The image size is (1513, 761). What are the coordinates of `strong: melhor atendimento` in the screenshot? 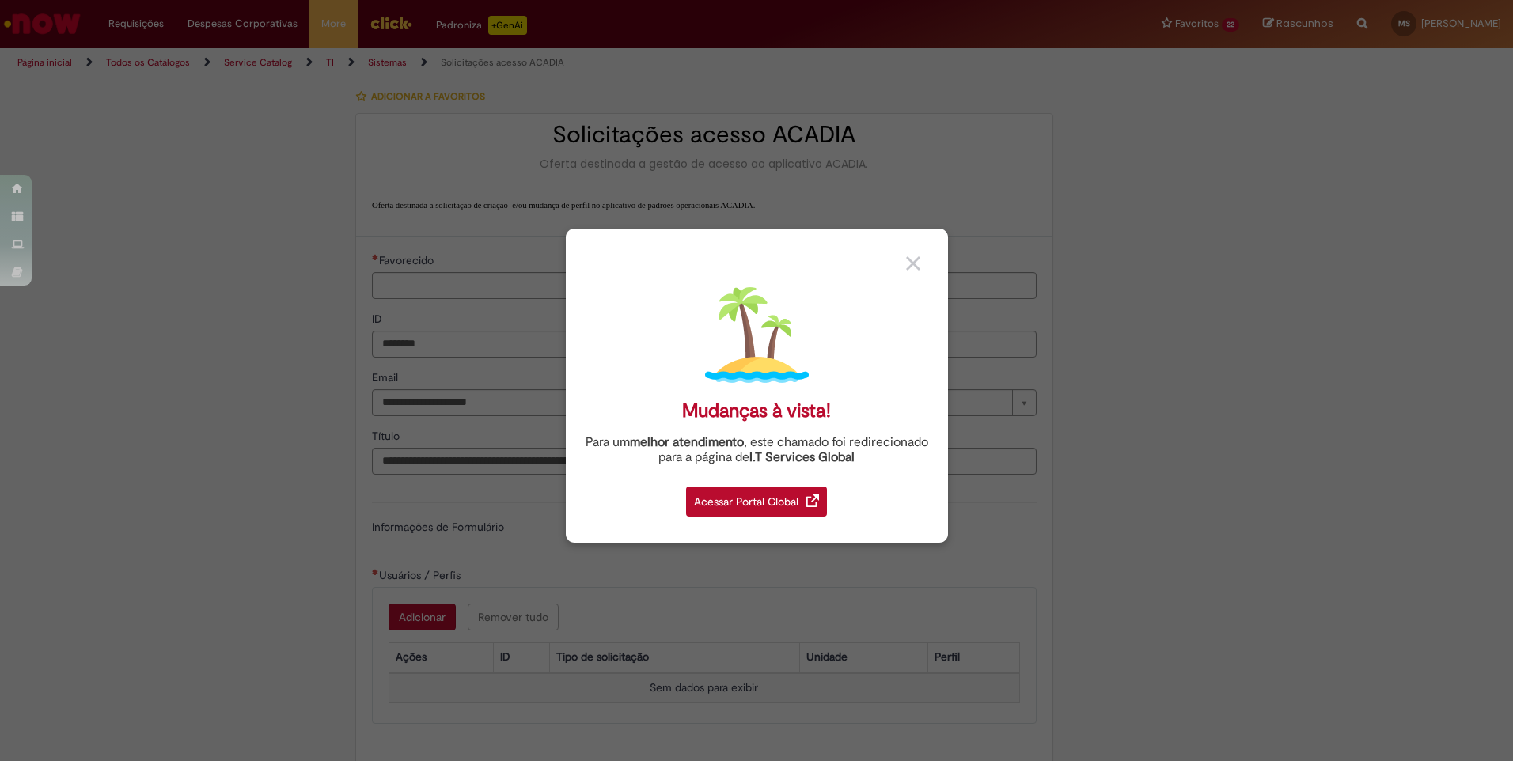 It's located at (687, 442).